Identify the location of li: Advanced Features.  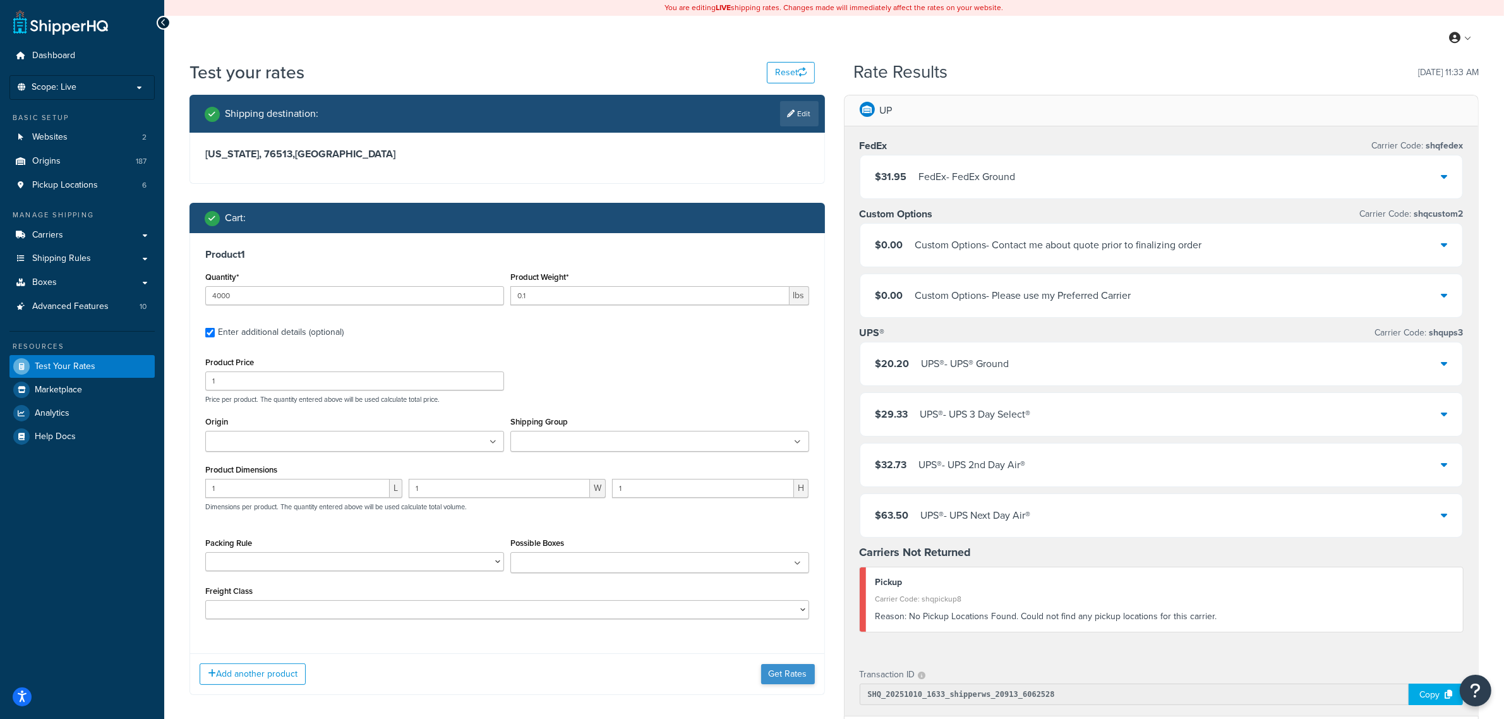
(82, 306).